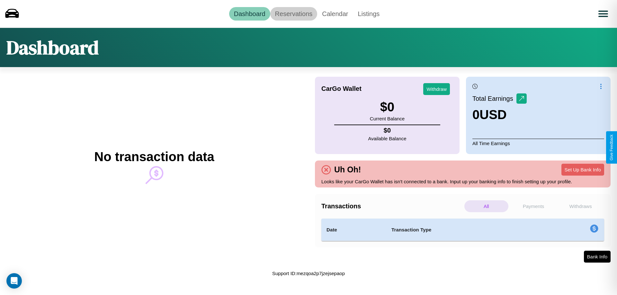  I want to click on p: Current Balance, so click(387, 119).